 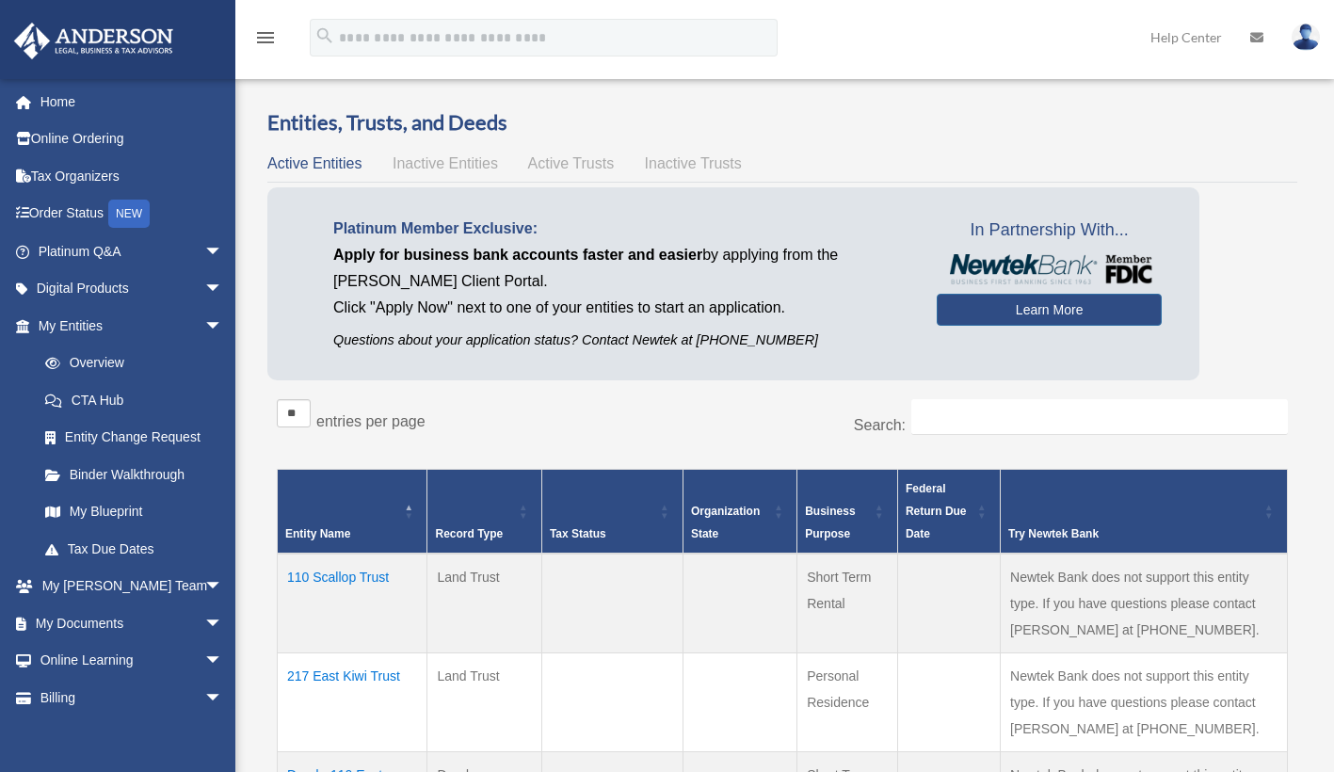 What do you see at coordinates (129, 214) in the screenshot?
I see `div: NEW` at bounding box center [129, 214].